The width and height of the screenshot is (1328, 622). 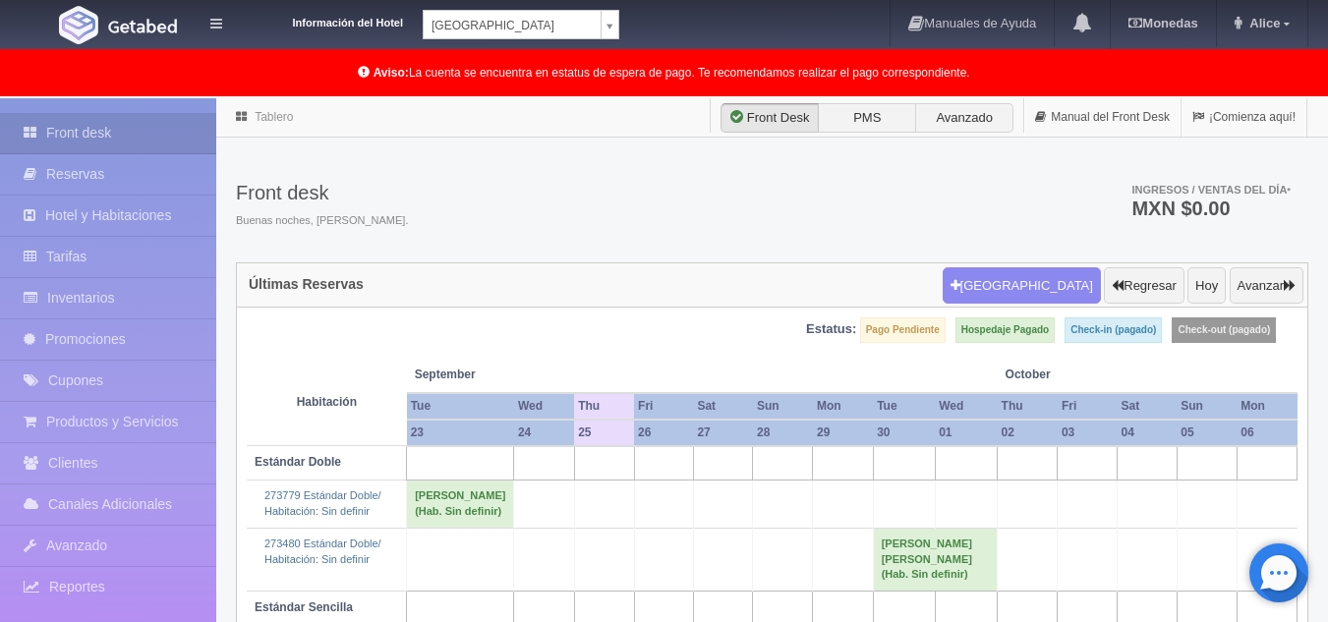 I want to click on span: Ingresos / Ventas del día, so click(x=1211, y=190).